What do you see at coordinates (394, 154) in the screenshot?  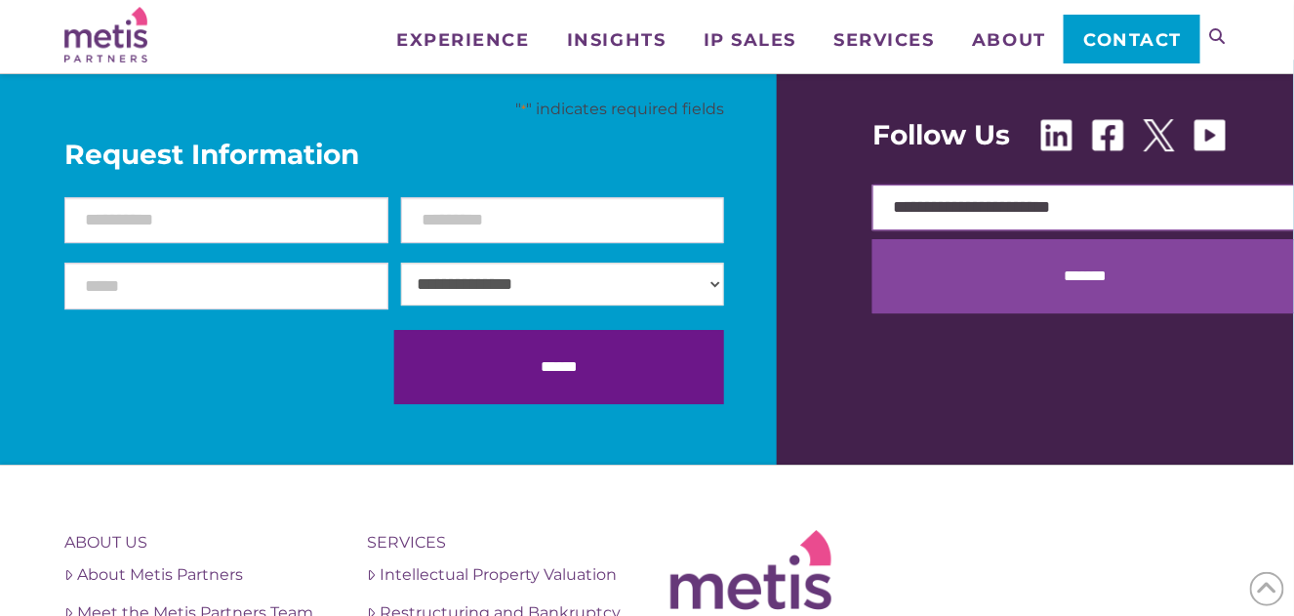 I see `span: Request Information` at bounding box center [394, 154].